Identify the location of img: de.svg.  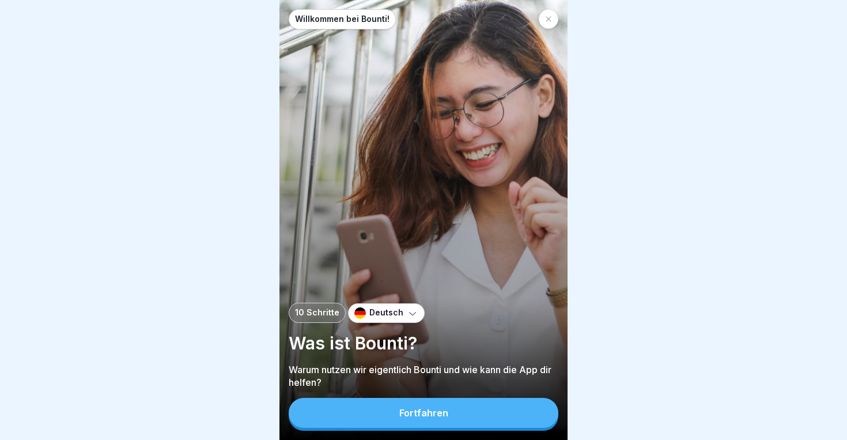
(360, 313).